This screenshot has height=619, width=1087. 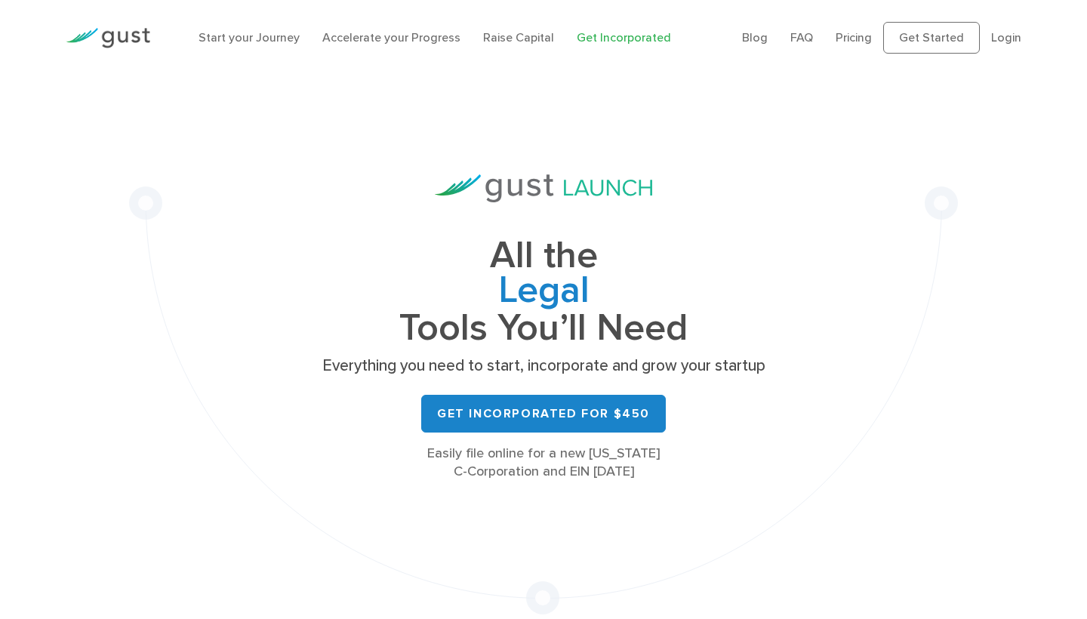 What do you see at coordinates (853, 37) in the screenshot?
I see `a: Pricing` at bounding box center [853, 37].